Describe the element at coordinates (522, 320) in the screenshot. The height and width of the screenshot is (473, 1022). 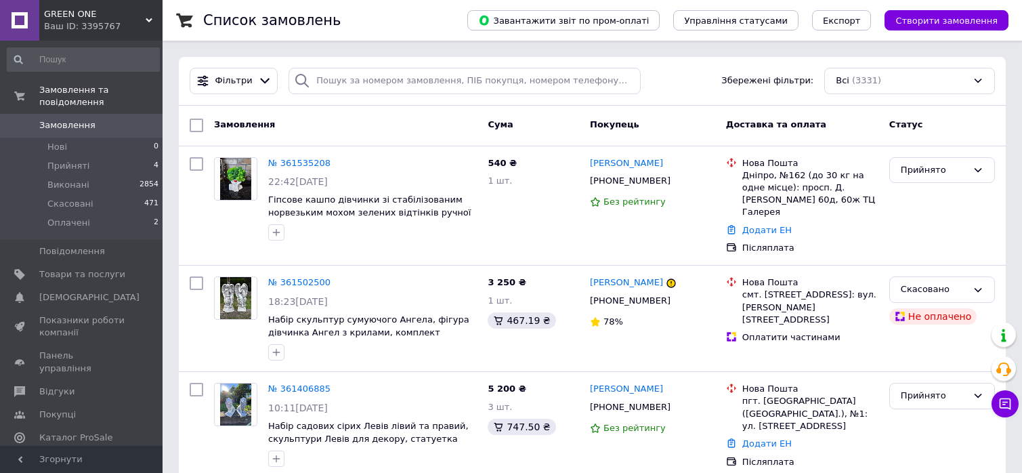
I see `div: 467.19 ₴` at that location.